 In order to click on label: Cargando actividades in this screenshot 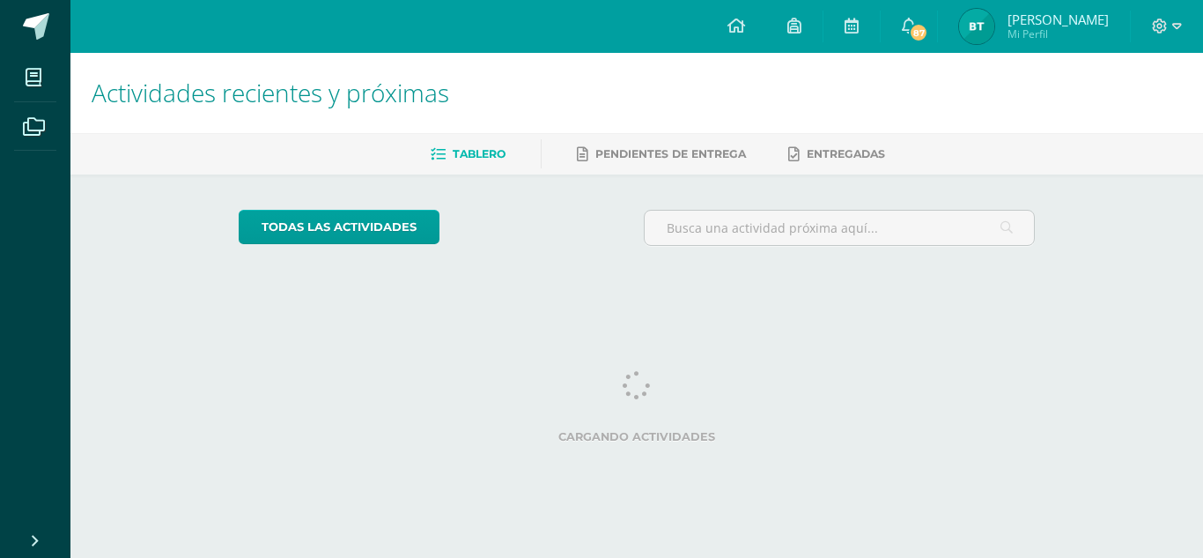, I will do `click(637, 436)`.